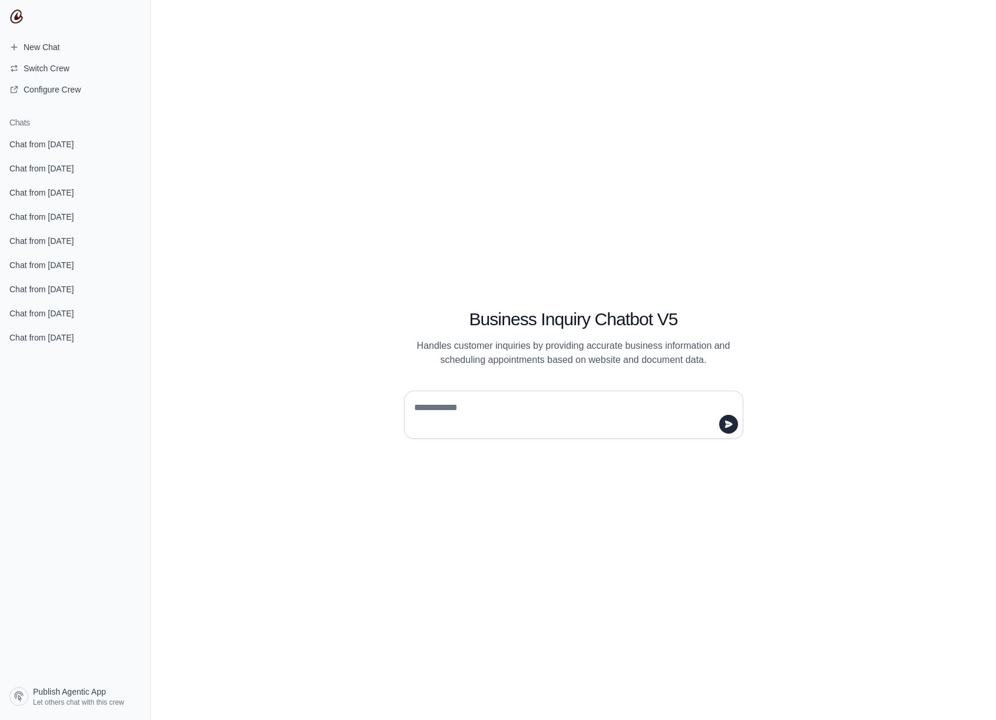 Image resolution: width=996 pixels, height=720 pixels. What do you see at coordinates (75, 68) in the screenshot?
I see `button: Switch Crew` at bounding box center [75, 68].